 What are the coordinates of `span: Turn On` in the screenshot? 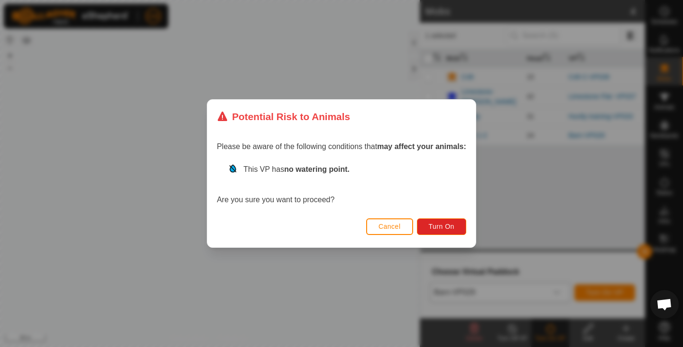 It's located at (442, 226).